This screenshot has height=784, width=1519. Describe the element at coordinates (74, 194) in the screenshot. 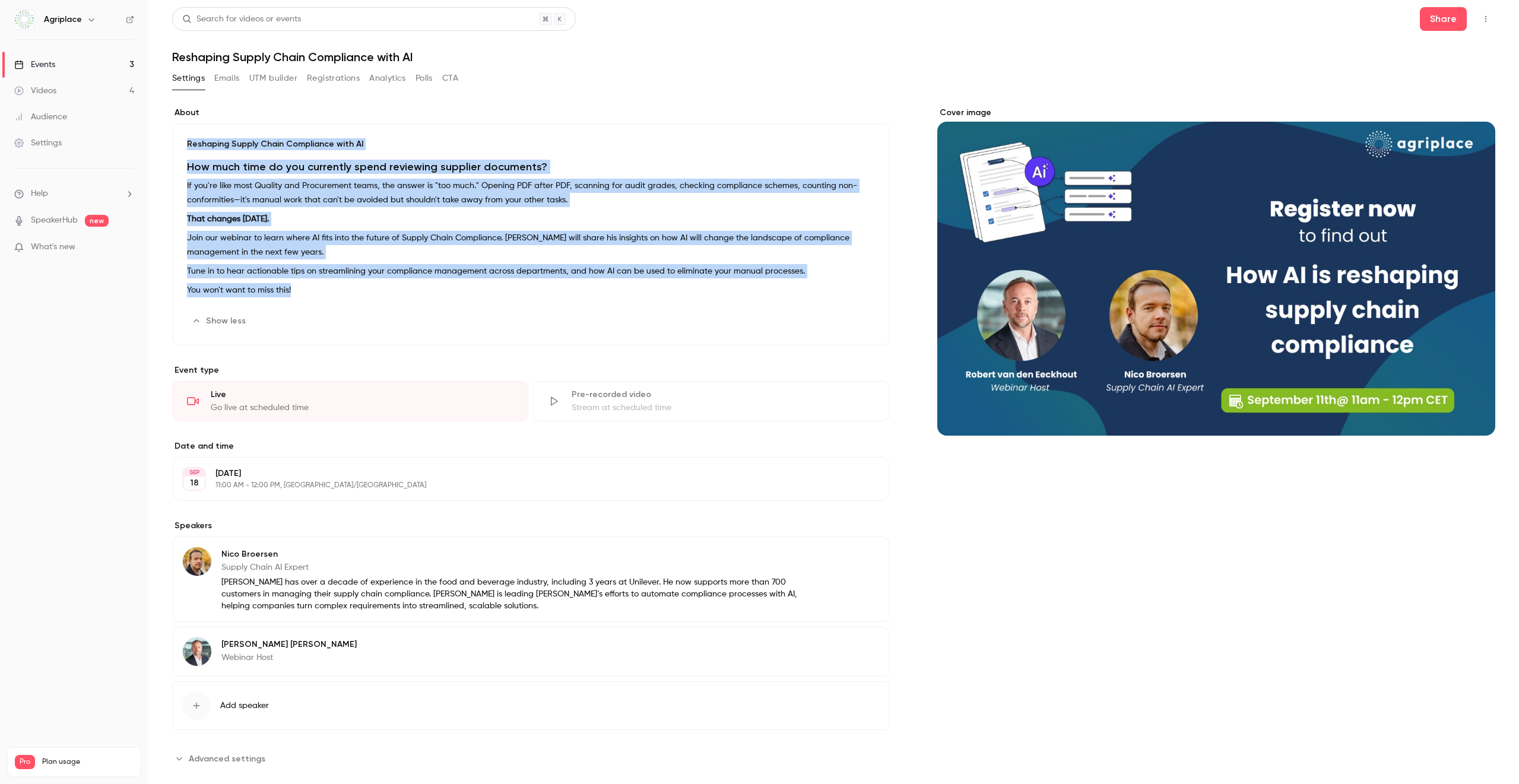

I see `li: help-dropdown-opener` at that location.